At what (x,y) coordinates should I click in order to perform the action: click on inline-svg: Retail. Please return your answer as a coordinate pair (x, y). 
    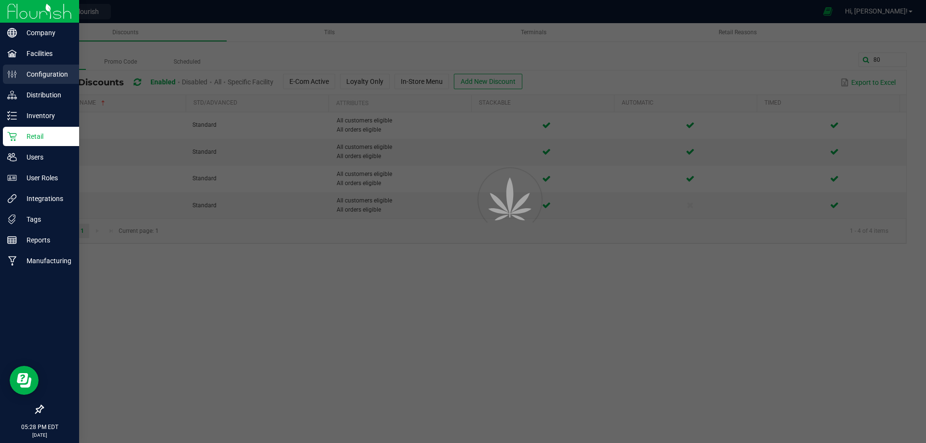
    Looking at the image, I should click on (12, 137).